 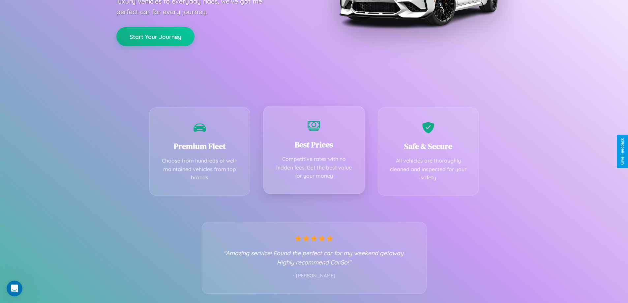 I want to click on h3: Premium Fleet, so click(x=200, y=146).